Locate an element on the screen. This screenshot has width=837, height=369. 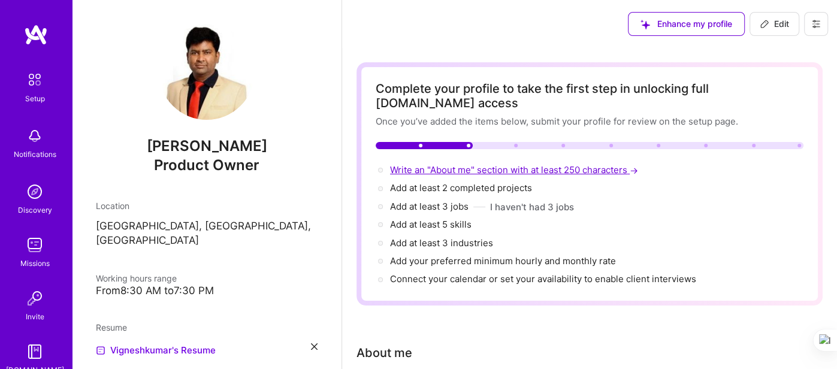
img: setup is located at coordinates (35, 80).